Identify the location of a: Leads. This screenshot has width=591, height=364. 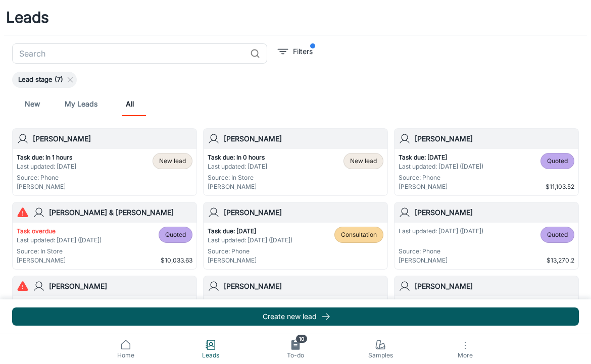
(211, 349).